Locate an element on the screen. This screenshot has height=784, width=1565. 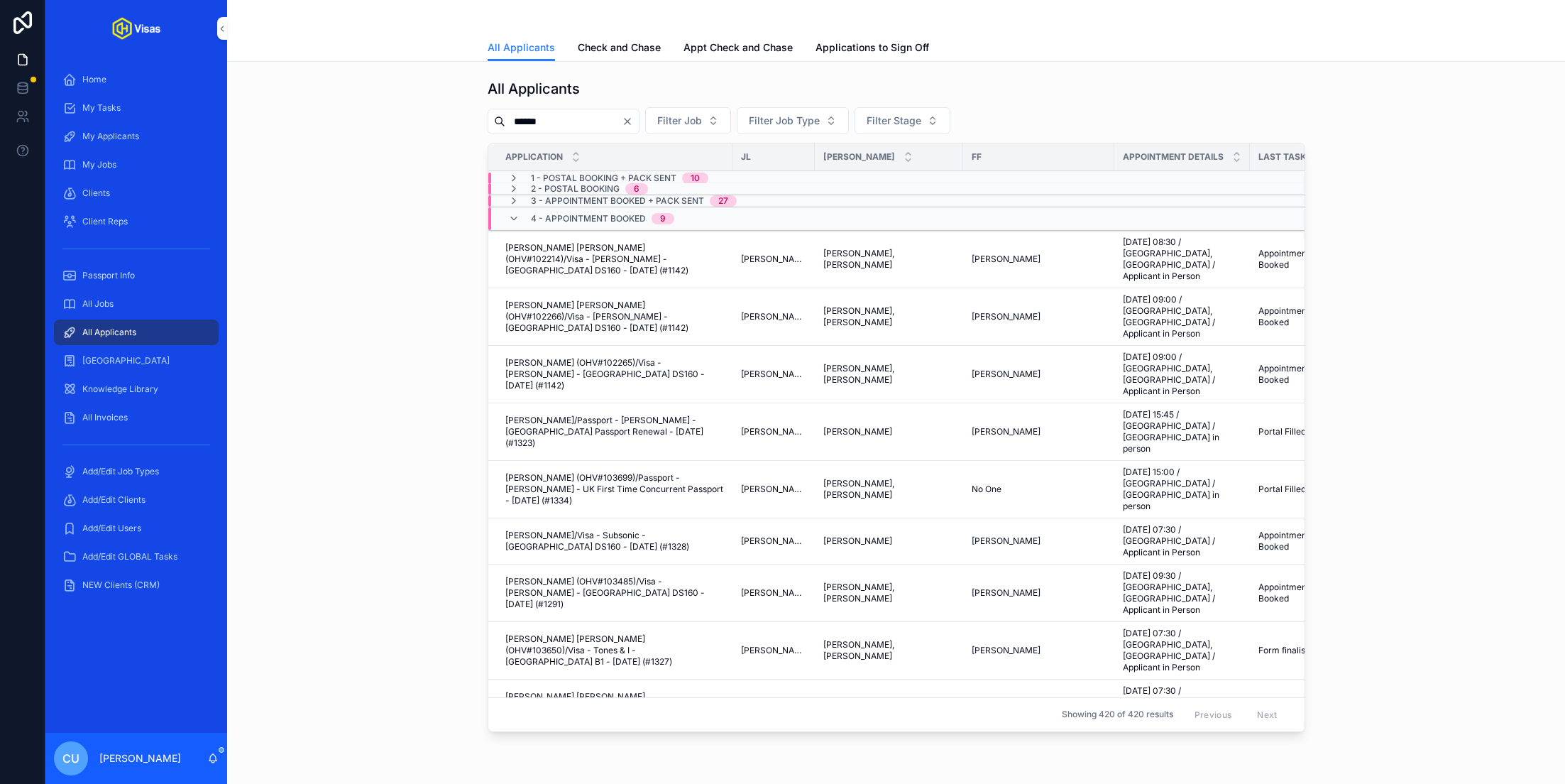
span: Last Task is located at coordinates (1283, 157).